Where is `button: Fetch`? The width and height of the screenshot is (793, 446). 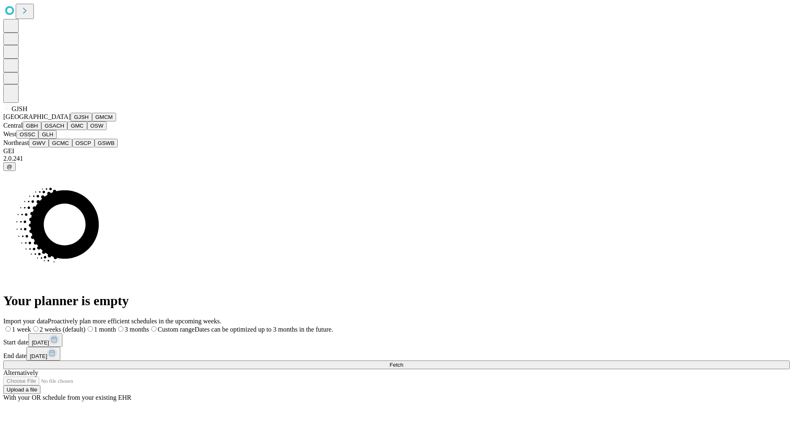 button: Fetch is located at coordinates (396, 365).